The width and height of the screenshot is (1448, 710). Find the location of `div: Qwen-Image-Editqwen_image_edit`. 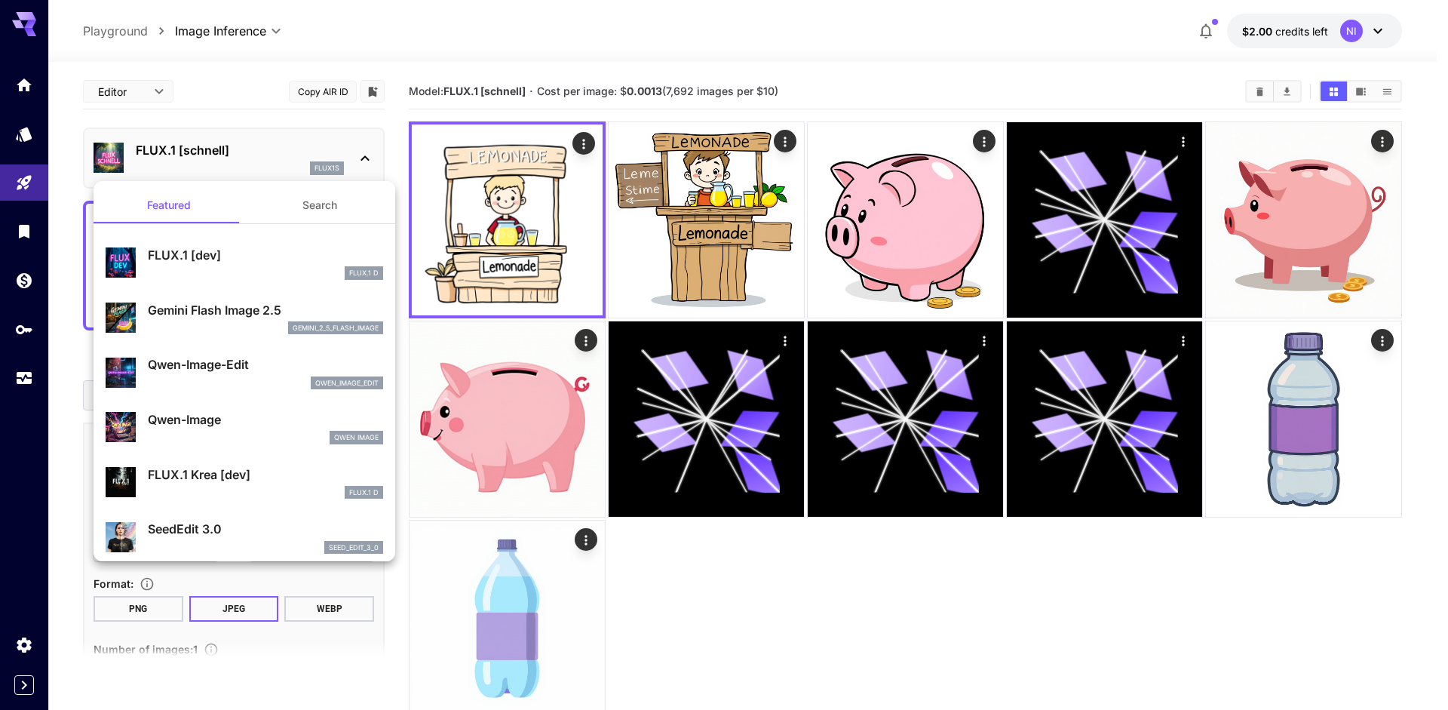

div: Qwen-Image-Editqwen_image_edit is located at coordinates (244, 372).